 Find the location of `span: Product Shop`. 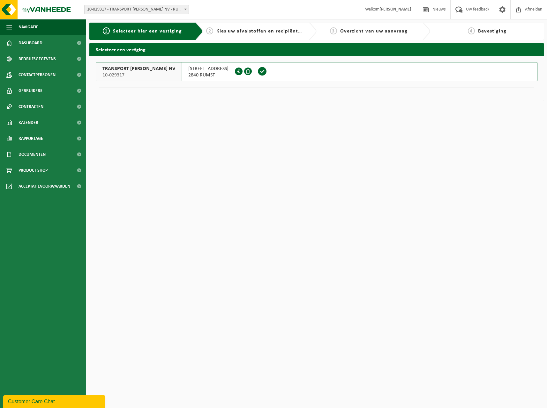

span: Product Shop is located at coordinates (33, 171).